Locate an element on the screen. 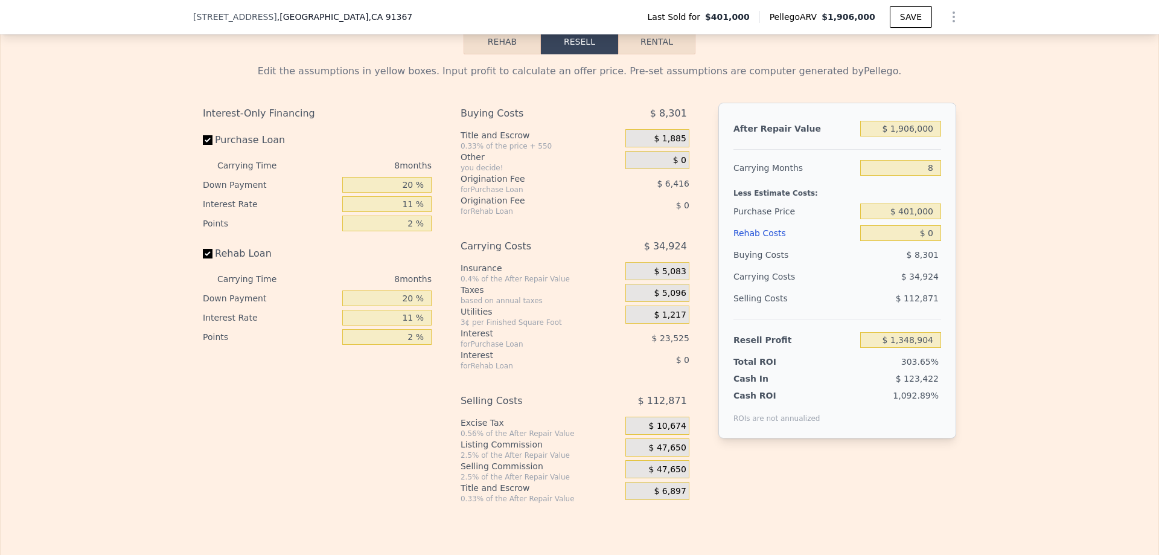 This screenshot has width=1159, height=555. span: $ 6,897 is located at coordinates (670, 491).